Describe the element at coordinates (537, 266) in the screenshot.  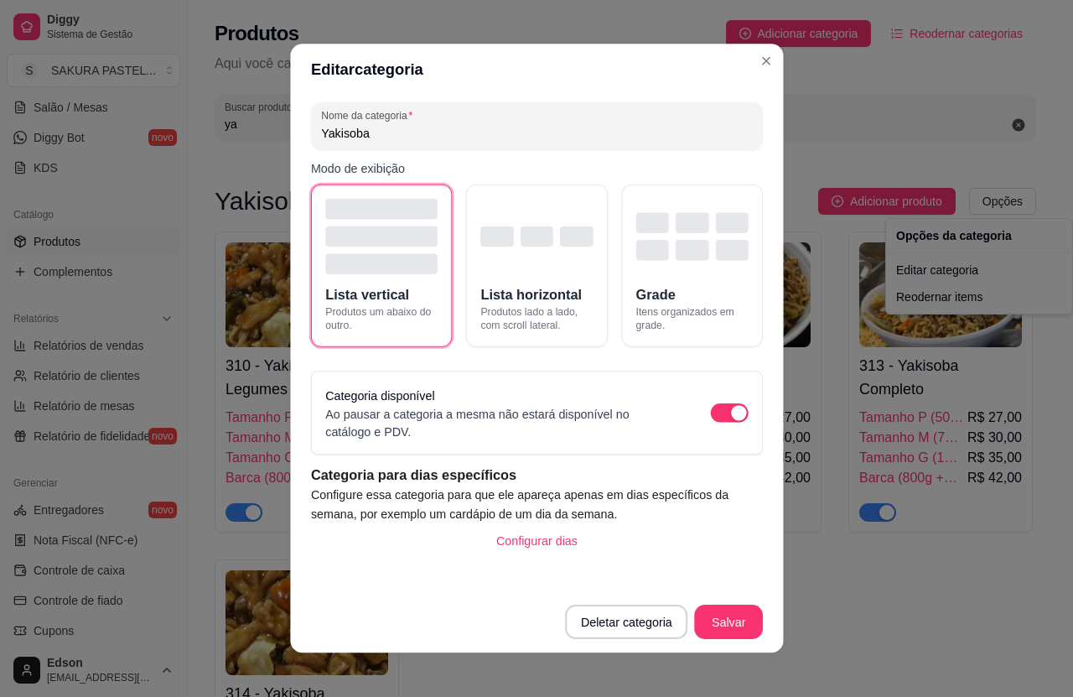
I see `button: Lista horizontalProdutos lado a lado, com scroll lateral.` at that location.